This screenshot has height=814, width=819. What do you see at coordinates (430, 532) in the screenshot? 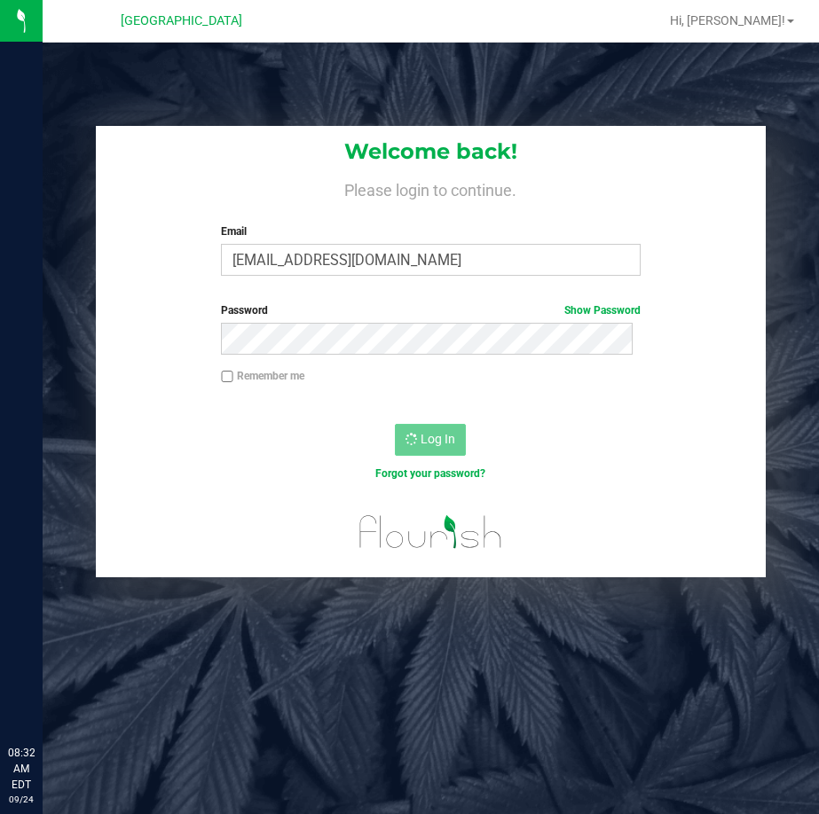
I see `img: flourish_logo.svg` at bounding box center [430, 532].